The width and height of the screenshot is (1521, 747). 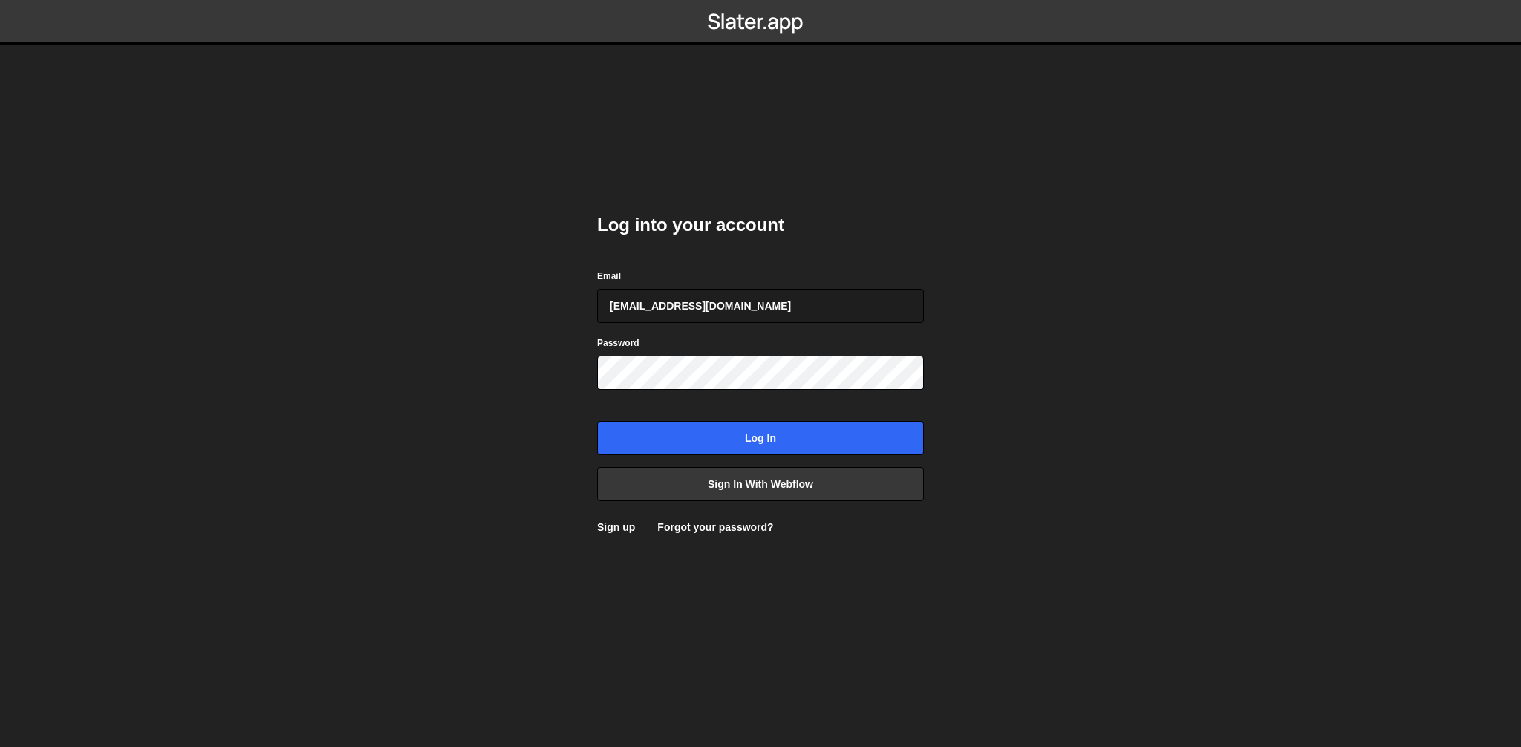 I want to click on h2: Log into your account, so click(x=760, y=225).